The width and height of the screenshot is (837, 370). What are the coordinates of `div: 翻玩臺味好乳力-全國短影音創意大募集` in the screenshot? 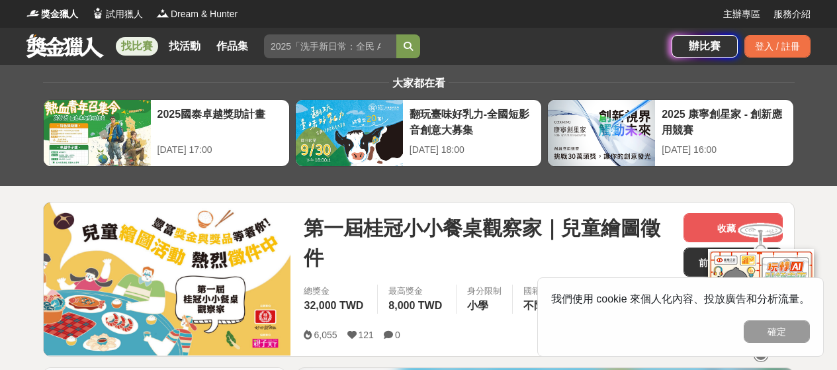 It's located at (472, 121).